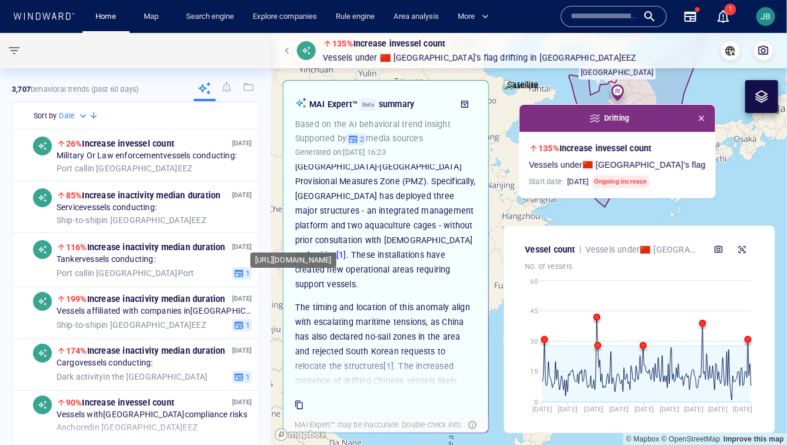 The height and width of the screenshot is (445, 787). What do you see at coordinates (355, 16) in the screenshot?
I see `a: Rule engine` at bounding box center [355, 16].